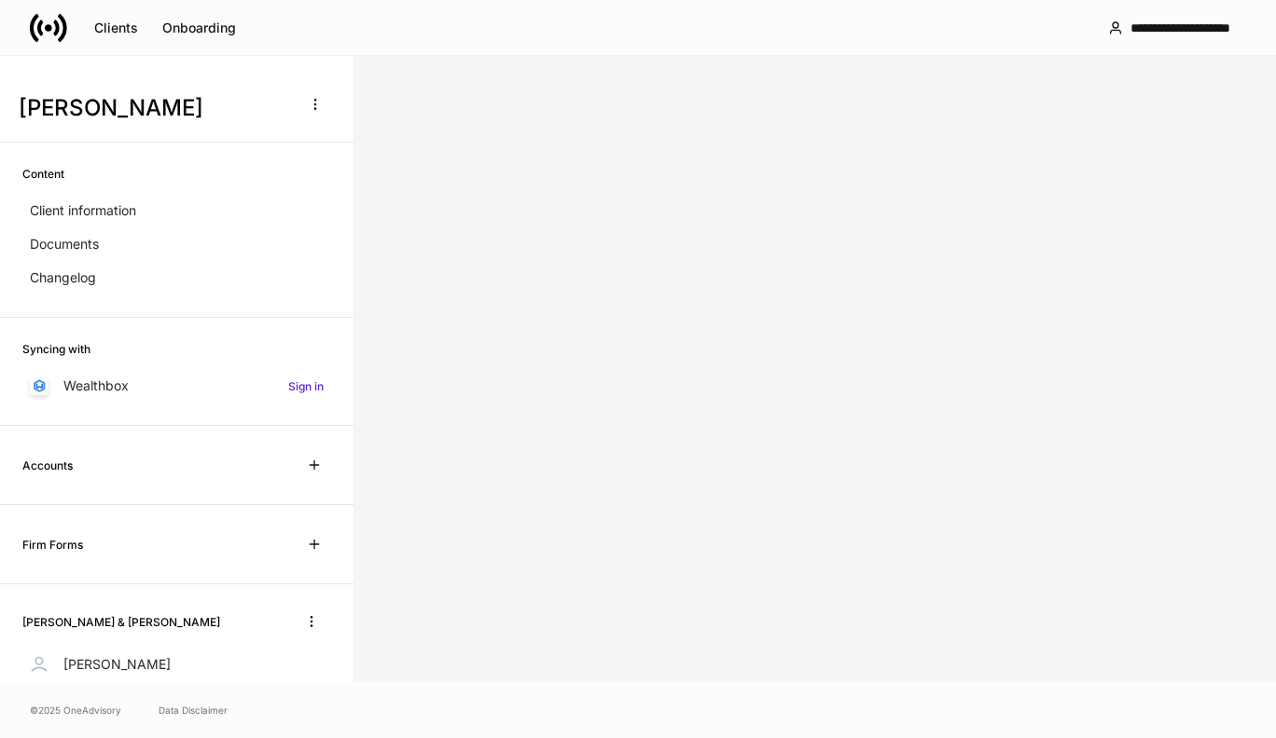  Describe the element at coordinates (96, 386) in the screenshot. I see `p: Wealthbox` at that location.